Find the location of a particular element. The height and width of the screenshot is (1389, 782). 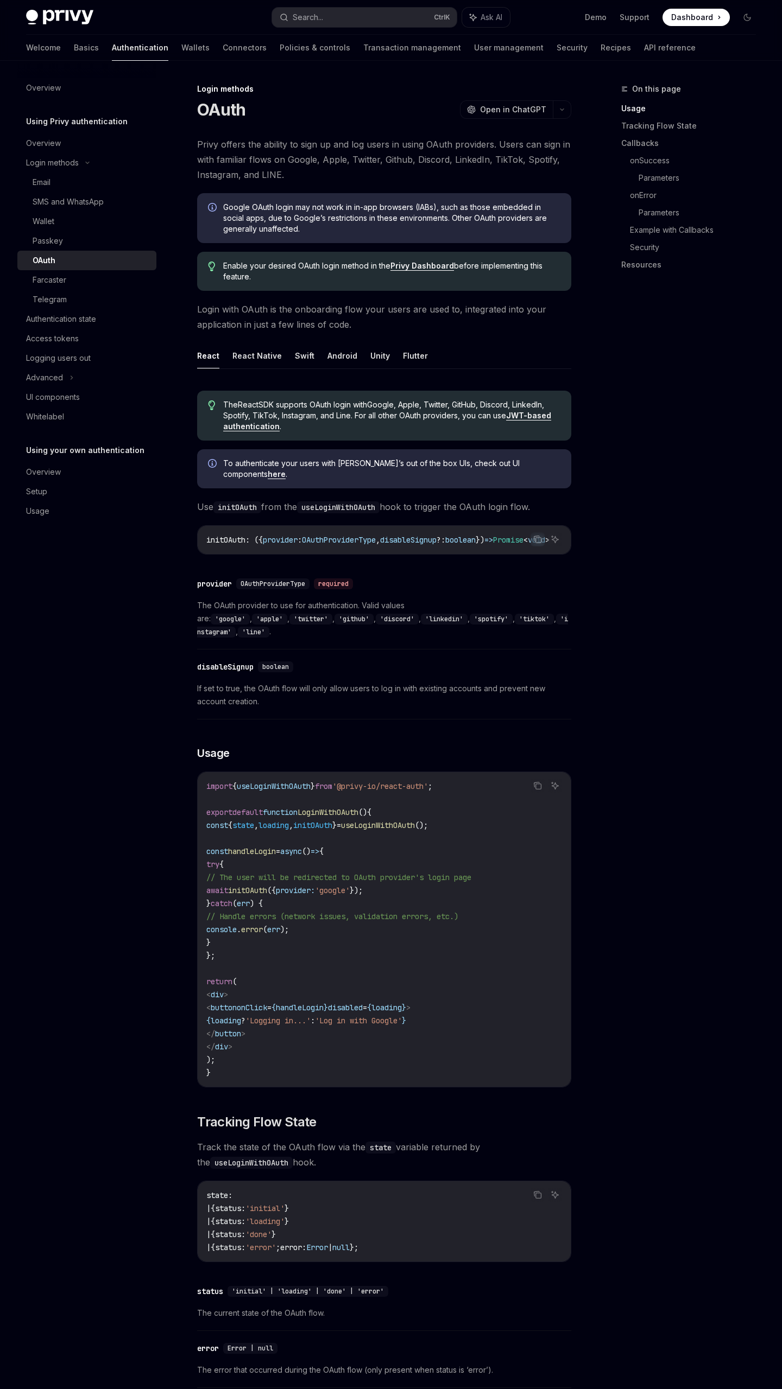

span: div is located at coordinates (217, 995).